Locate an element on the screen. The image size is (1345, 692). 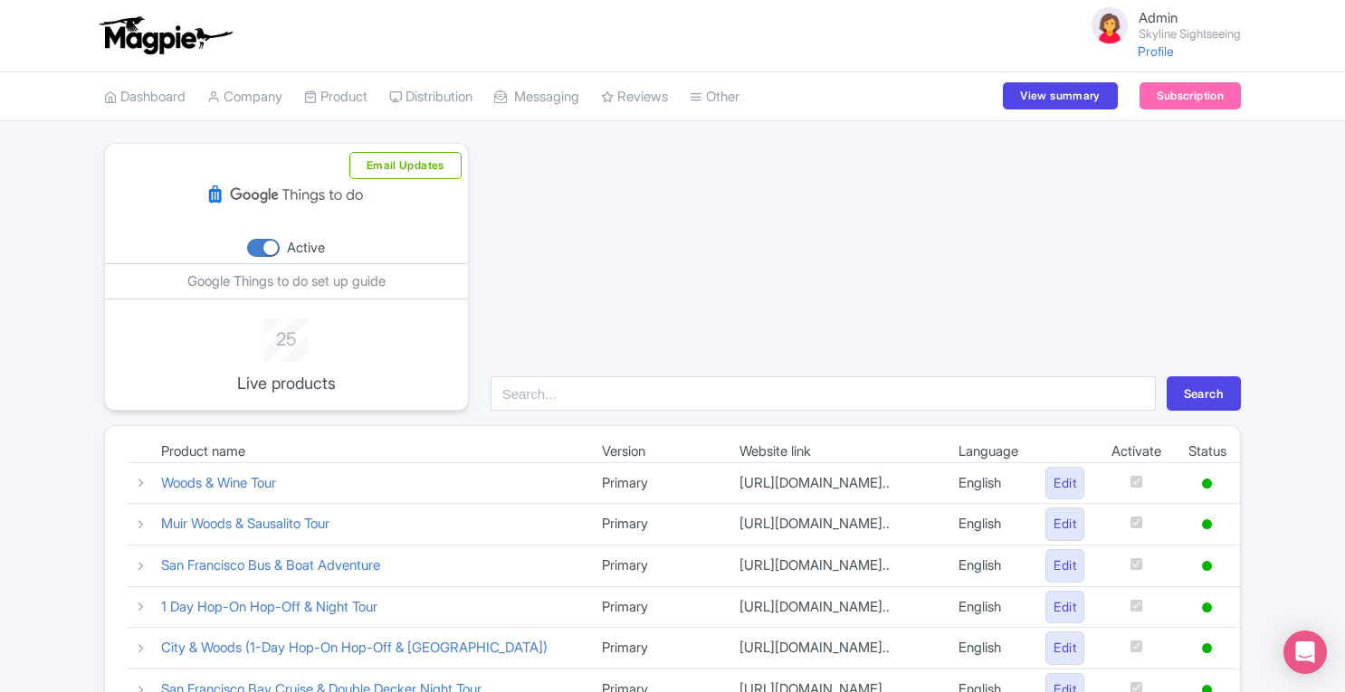
button: Search is located at coordinates (1204, 394).